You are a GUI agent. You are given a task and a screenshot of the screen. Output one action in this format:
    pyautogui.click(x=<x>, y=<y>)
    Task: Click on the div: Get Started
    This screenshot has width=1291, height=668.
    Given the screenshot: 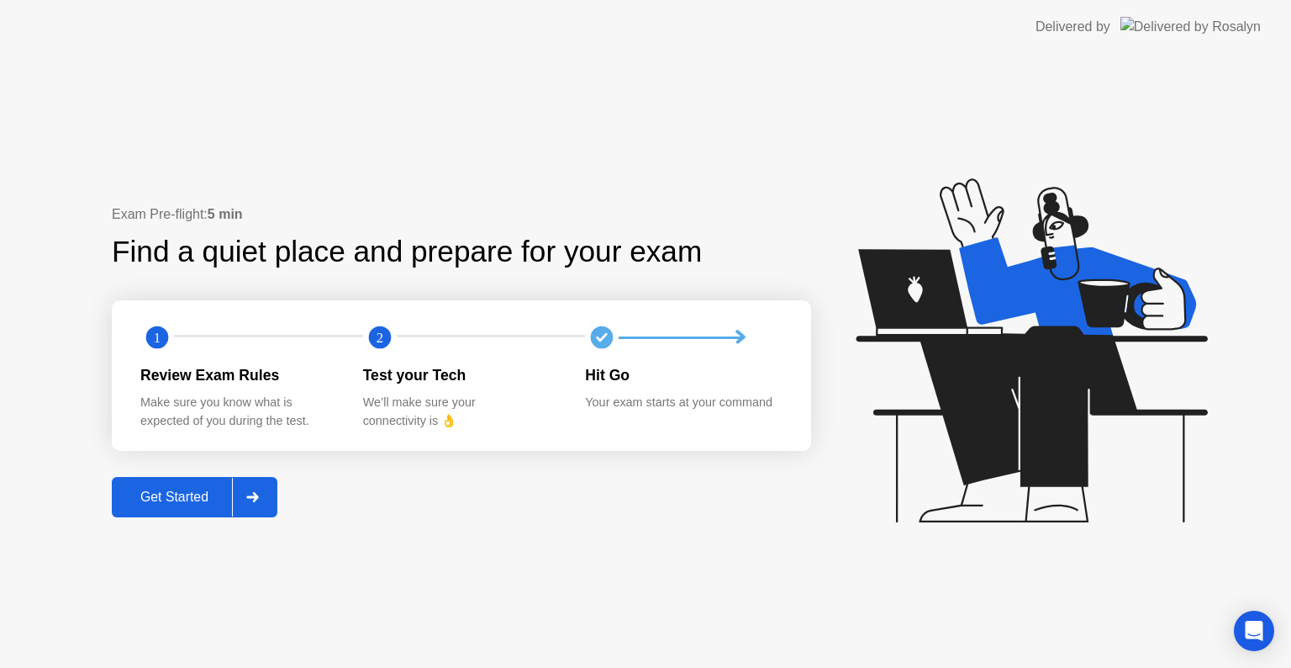 What is the action you would take?
    pyautogui.click(x=174, y=497)
    